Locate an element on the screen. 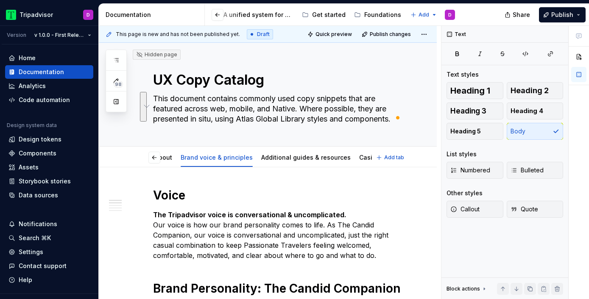  span: Heading 4 is located at coordinates (527, 111).